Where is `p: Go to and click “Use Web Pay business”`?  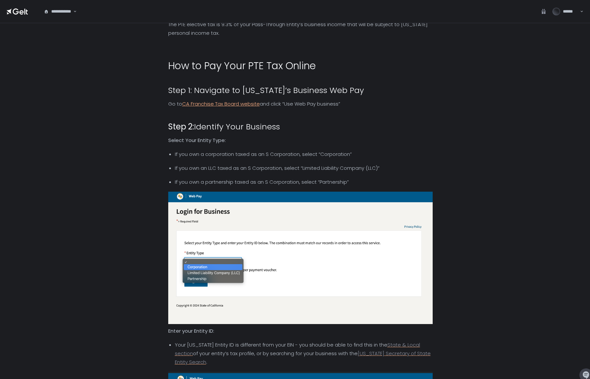
p: Go to and click “Use Web Pay business” is located at coordinates (301, 104).